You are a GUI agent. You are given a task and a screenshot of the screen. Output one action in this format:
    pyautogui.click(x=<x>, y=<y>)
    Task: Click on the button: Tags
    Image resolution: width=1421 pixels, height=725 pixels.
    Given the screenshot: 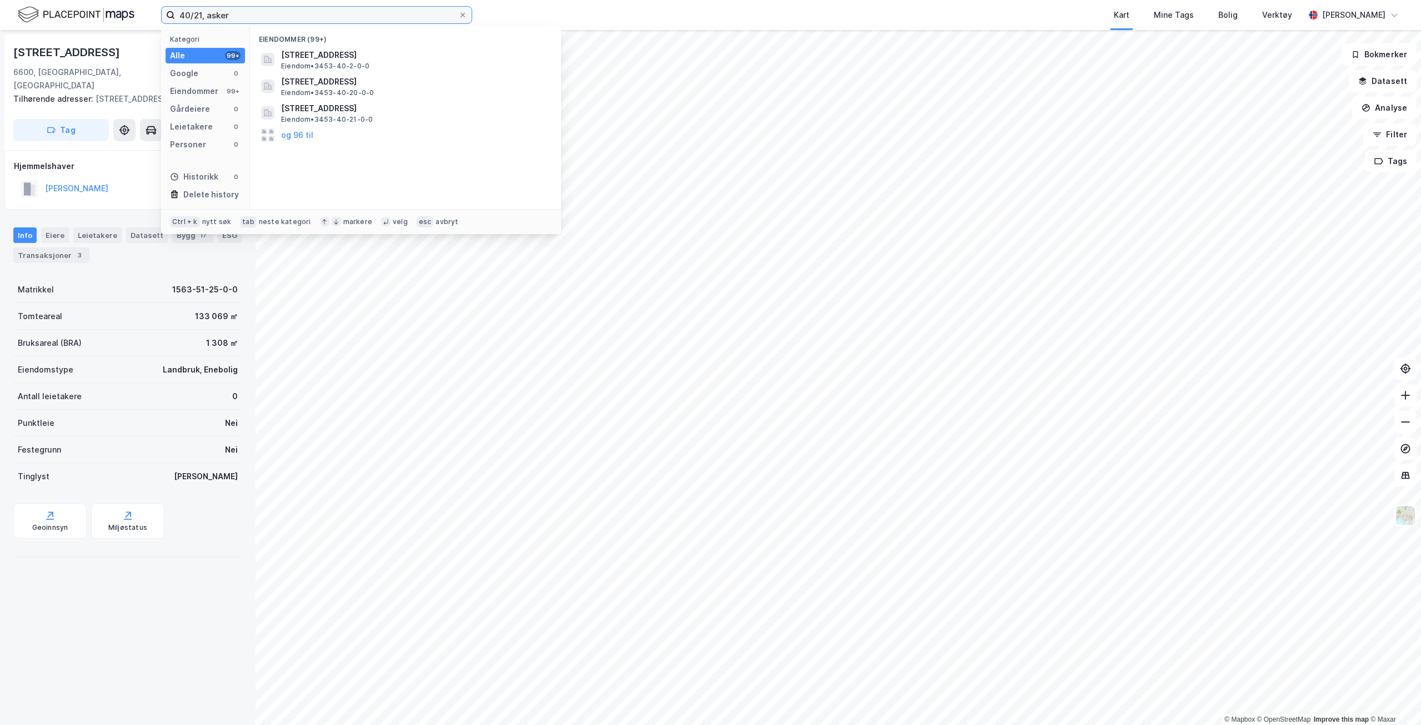 What is the action you would take?
    pyautogui.click(x=1391, y=161)
    